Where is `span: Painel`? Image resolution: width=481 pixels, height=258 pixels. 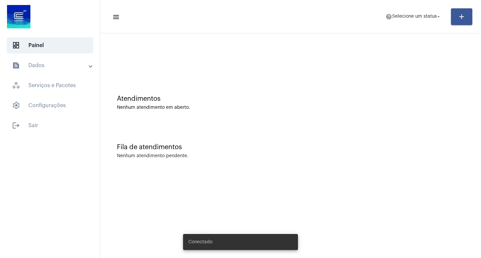 span: Painel is located at coordinates (50, 45).